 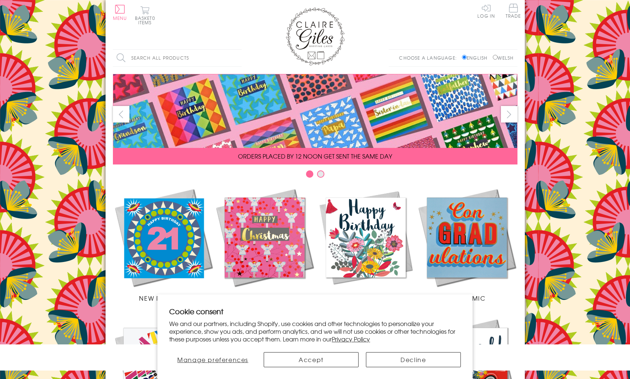 I want to click on span: 0 items, so click(x=147, y=20).